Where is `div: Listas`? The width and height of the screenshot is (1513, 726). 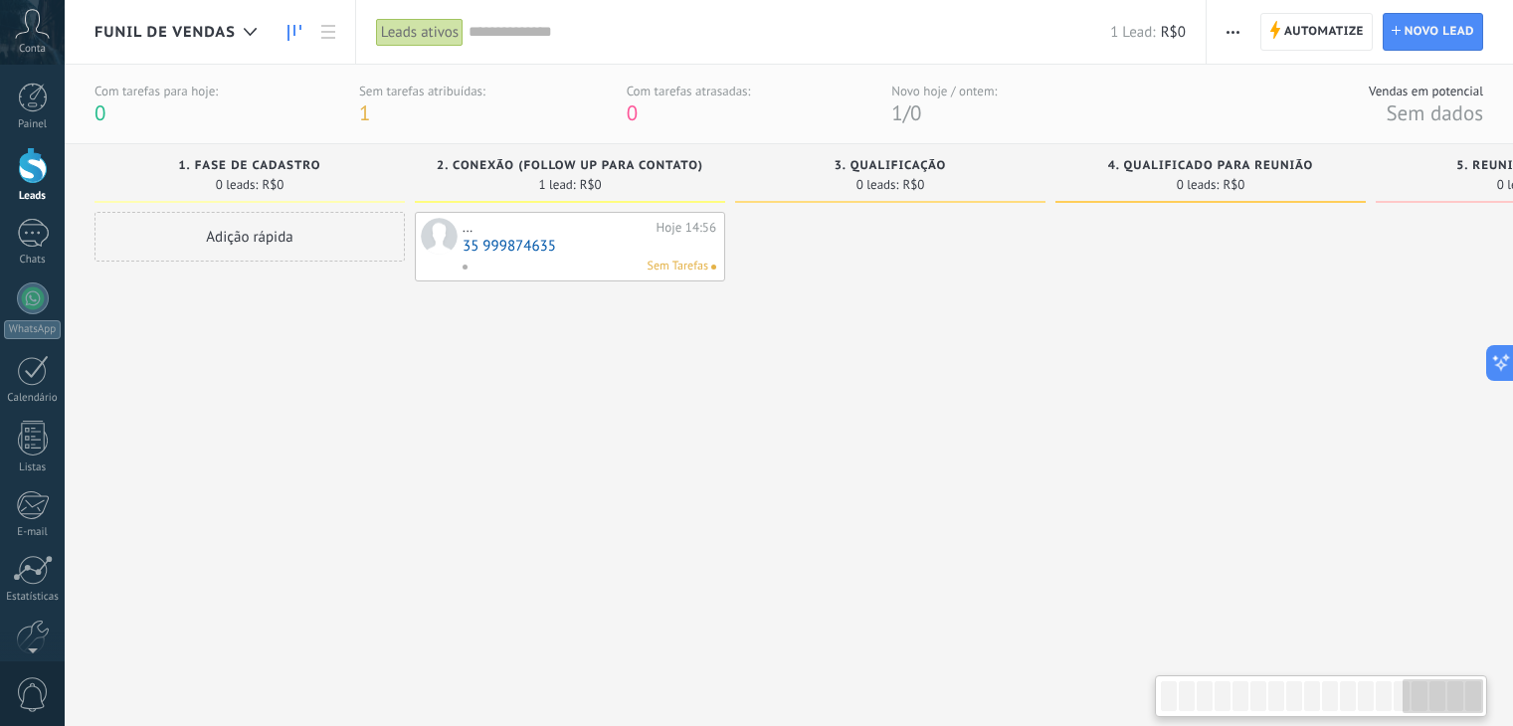 div: Listas is located at coordinates (33, 468).